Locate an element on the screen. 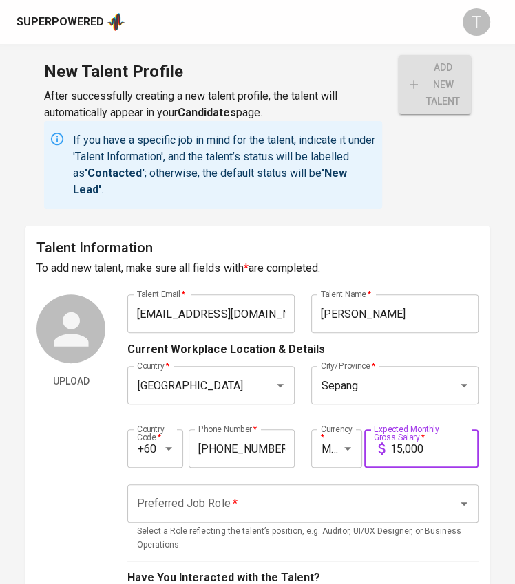 The height and width of the screenshot is (584, 515). b: 'Contacted' is located at coordinates (114, 173).